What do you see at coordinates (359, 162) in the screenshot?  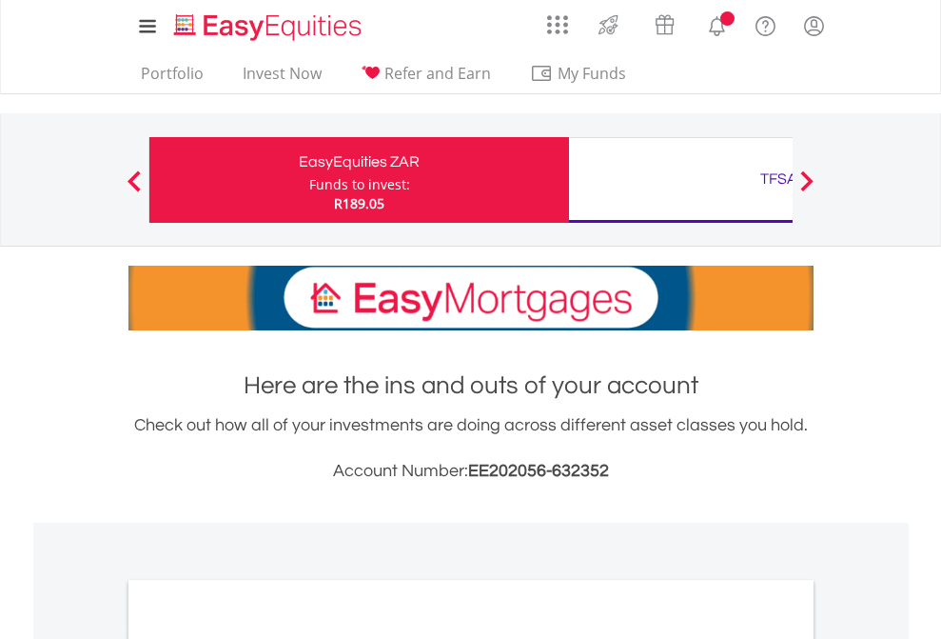 I see `div: EasyEquities ZAR` at bounding box center [359, 162].